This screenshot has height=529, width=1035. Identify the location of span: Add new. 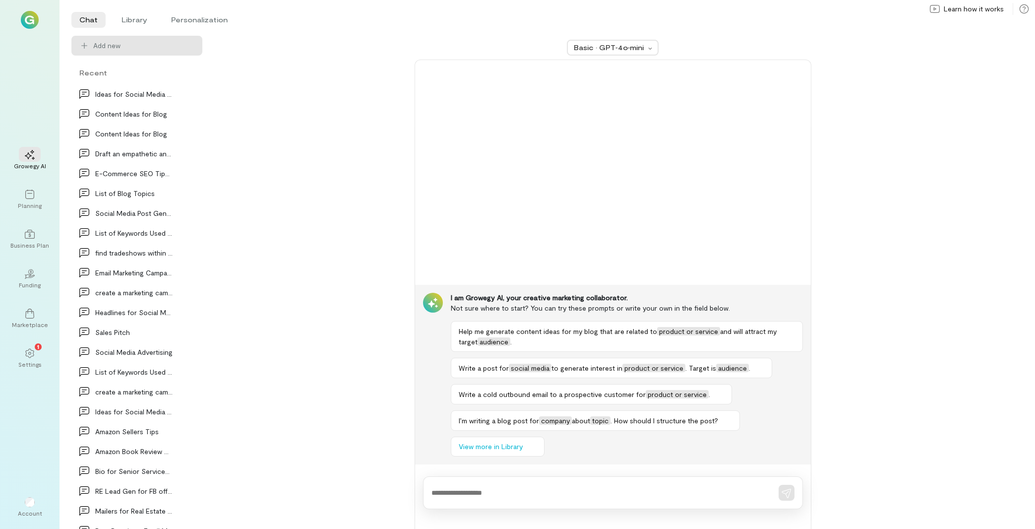
(144, 46).